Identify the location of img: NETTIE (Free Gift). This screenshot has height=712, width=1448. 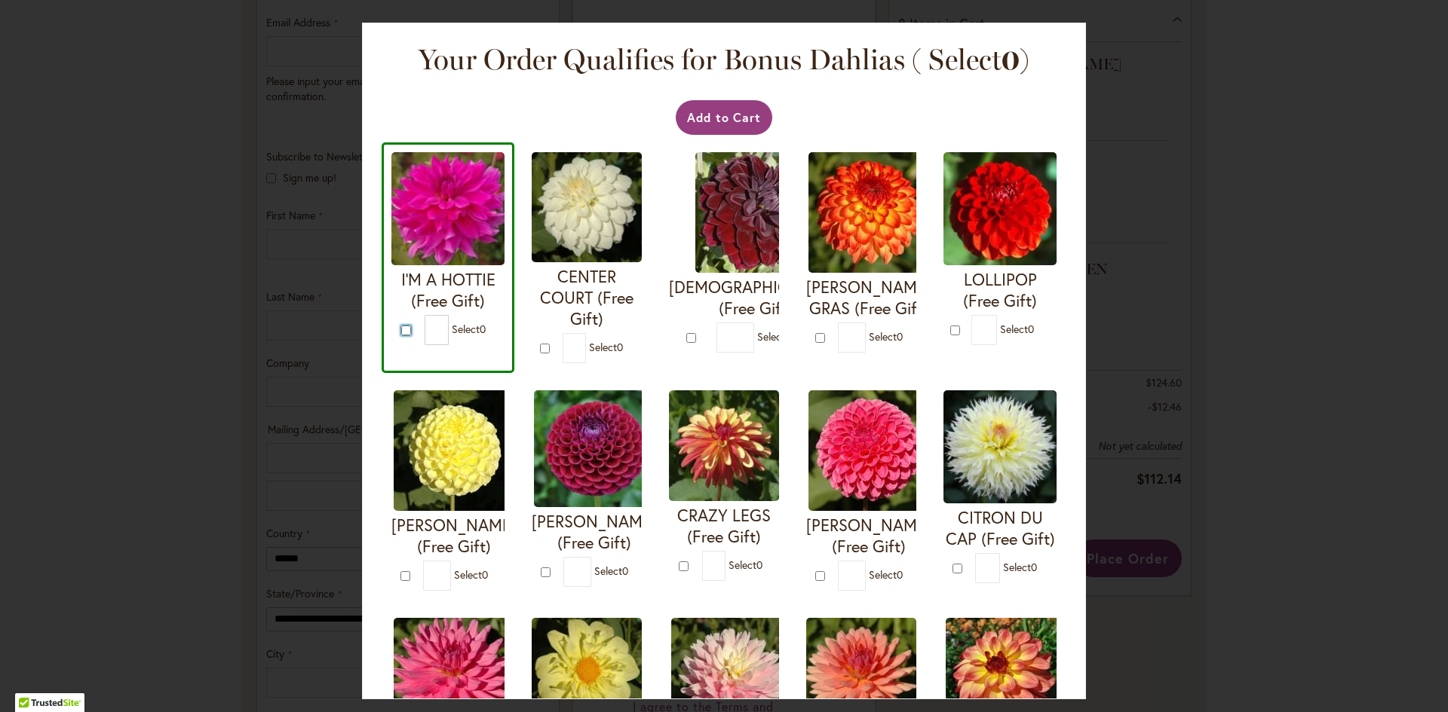
(454, 451).